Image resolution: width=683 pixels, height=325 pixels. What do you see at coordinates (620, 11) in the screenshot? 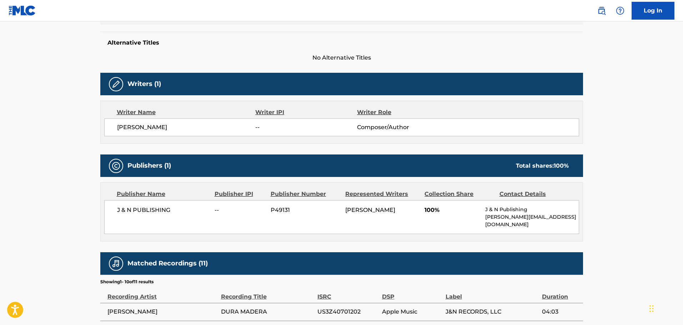
I see `div: Help` at bounding box center [620, 11].